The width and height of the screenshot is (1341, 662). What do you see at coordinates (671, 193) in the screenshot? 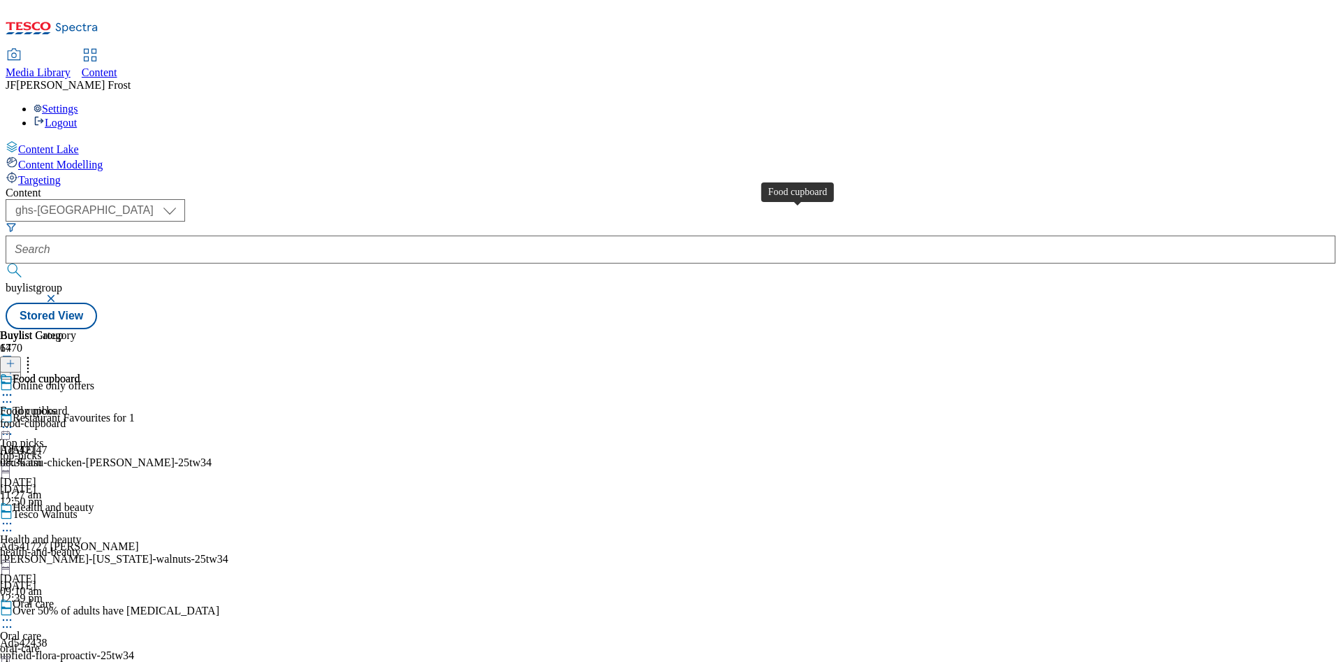
I see `div: Content` at bounding box center [671, 193].